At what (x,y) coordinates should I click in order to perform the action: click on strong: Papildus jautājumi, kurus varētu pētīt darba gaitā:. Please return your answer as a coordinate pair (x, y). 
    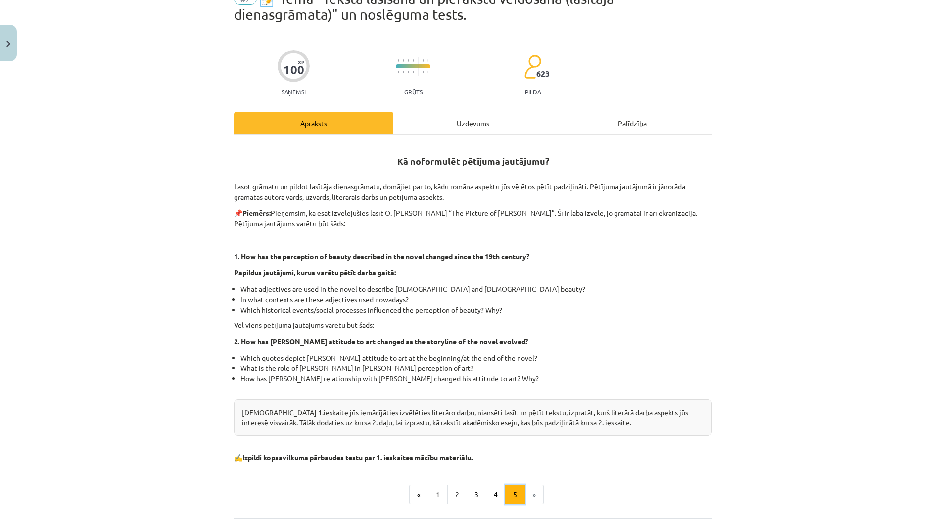
    Looking at the image, I should click on (315, 272).